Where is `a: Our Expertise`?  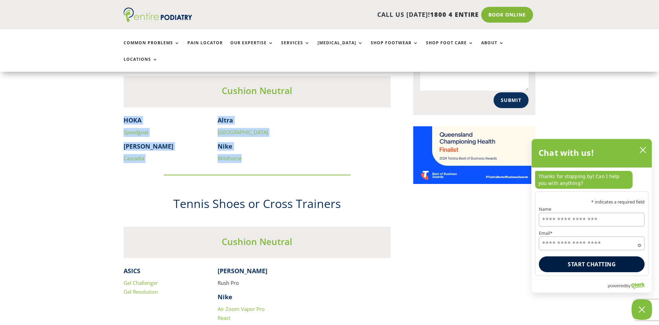
a: Our Expertise is located at coordinates (252, 48).